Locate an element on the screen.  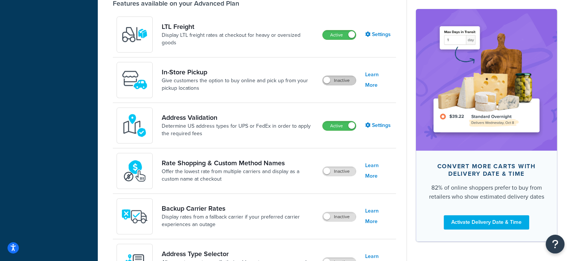
a: Rate Shopping & Custom Method Names is located at coordinates (239, 163).